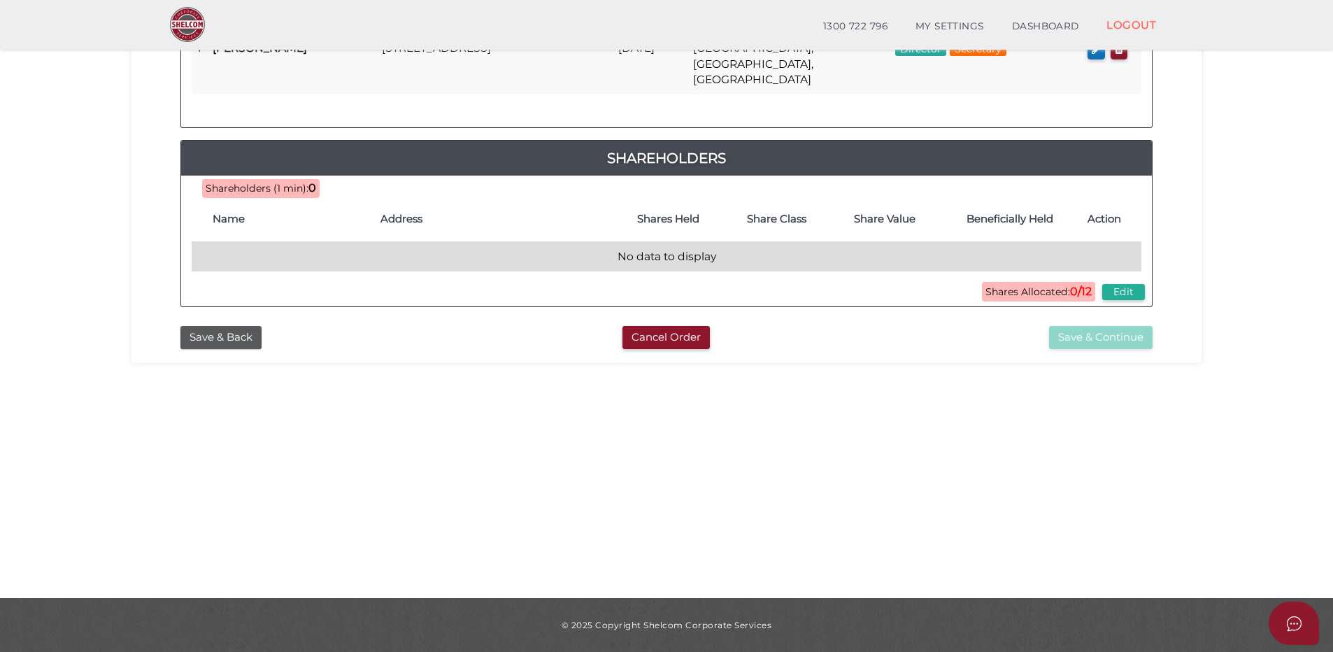 The height and width of the screenshot is (652, 1333). I want to click on div: © 2025 Copyright Shelcom Corporate Services, so click(666, 624).